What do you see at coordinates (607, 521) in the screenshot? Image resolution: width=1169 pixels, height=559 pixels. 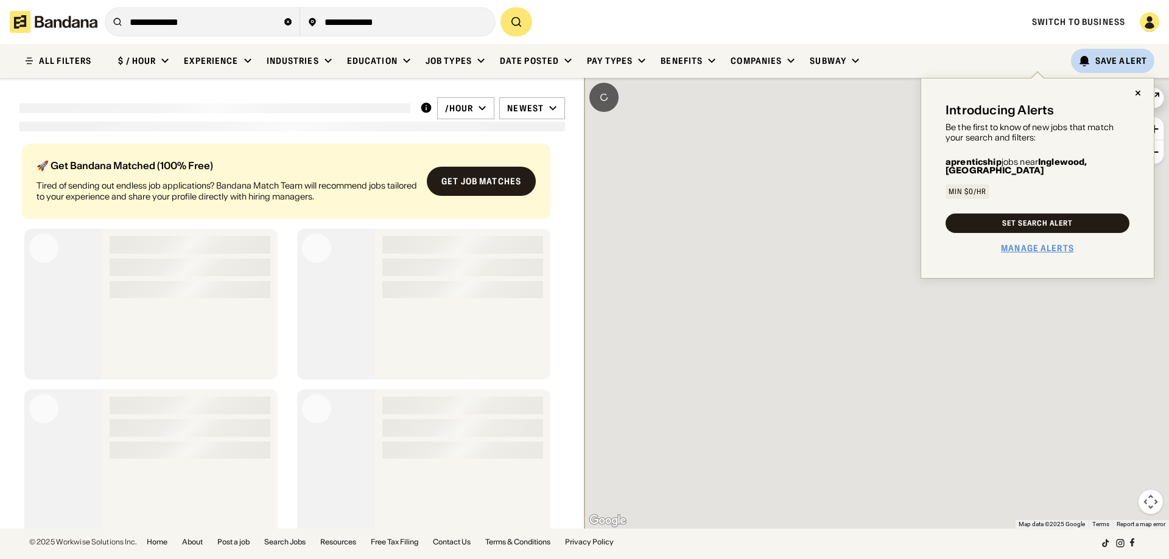 I see `img: Google` at bounding box center [607, 521].